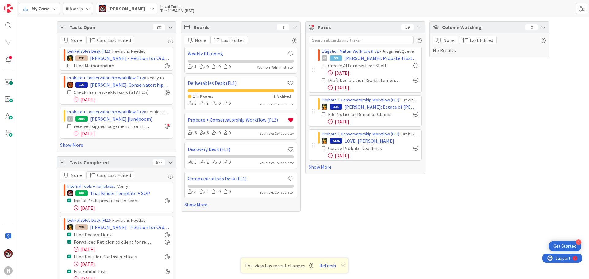  What do you see at coordinates (565, 247) in the screenshot?
I see `div: Open Get Started checklist, remaining modules: 2` at bounding box center [565, 247].